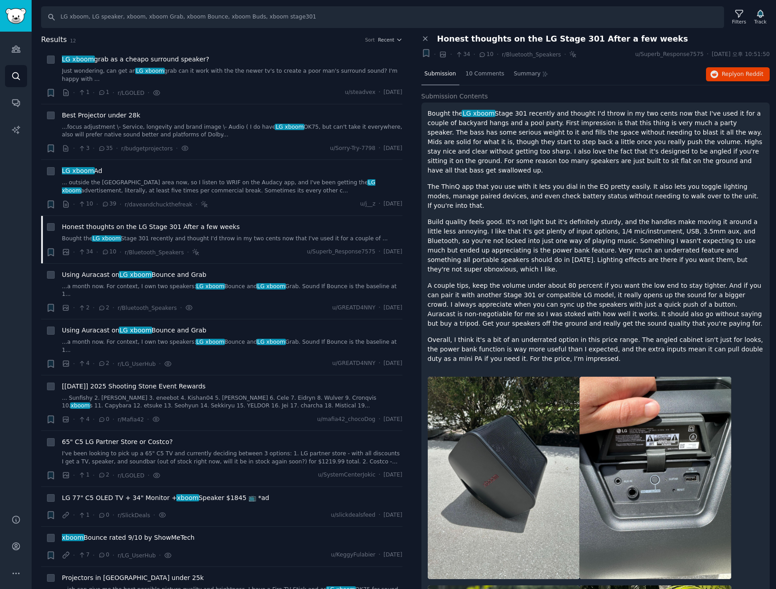  I want to click on span: 7, so click(84, 555).